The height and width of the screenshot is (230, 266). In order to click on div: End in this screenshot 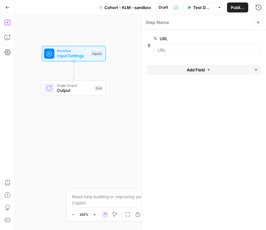, I will do `click(99, 88)`.